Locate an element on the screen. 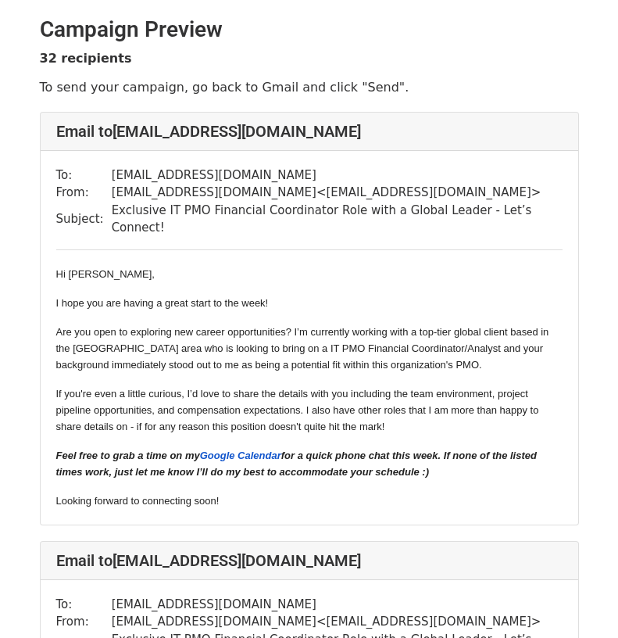 This screenshot has height=638, width=618. td: Exclusive IT PMO Financial Coordinator Role with a Global Leader - Let’s Connect! is located at coordinates (337, 219).